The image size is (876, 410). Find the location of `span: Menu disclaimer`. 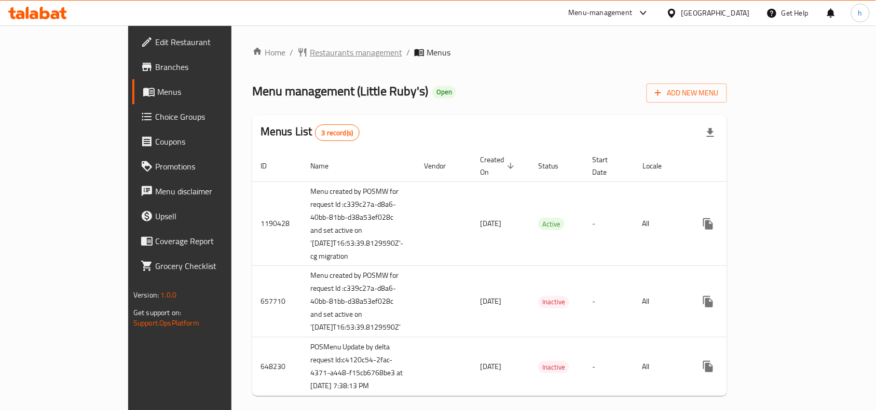

span: Menu disclaimer is located at coordinates (211, 191).